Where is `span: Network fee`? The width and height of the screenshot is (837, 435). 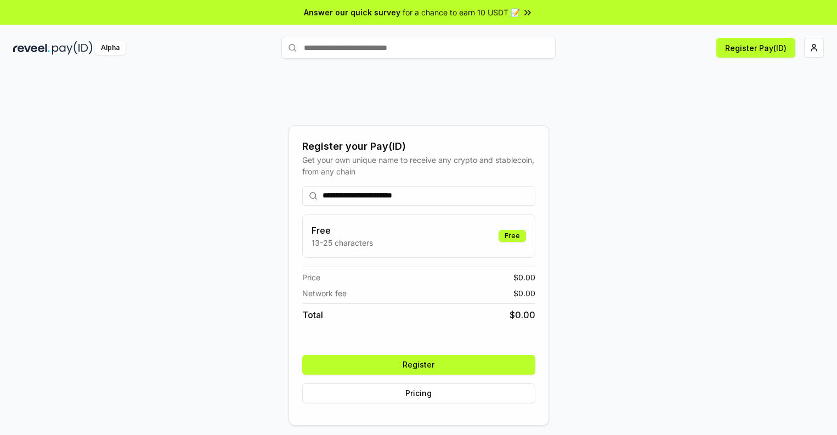
span: Network fee is located at coordinates (324, 293).